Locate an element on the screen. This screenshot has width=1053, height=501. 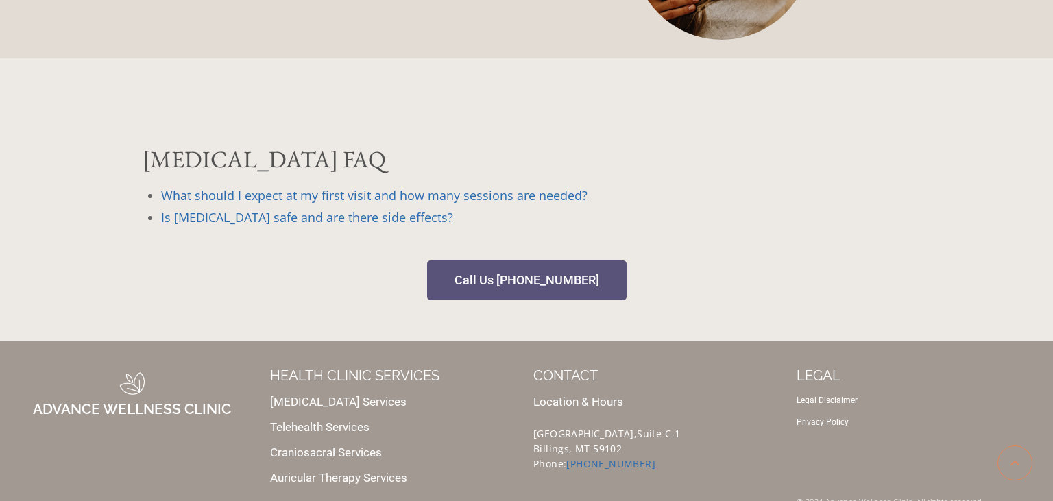
a: Location & Hours is located at coordinates (578, 402).